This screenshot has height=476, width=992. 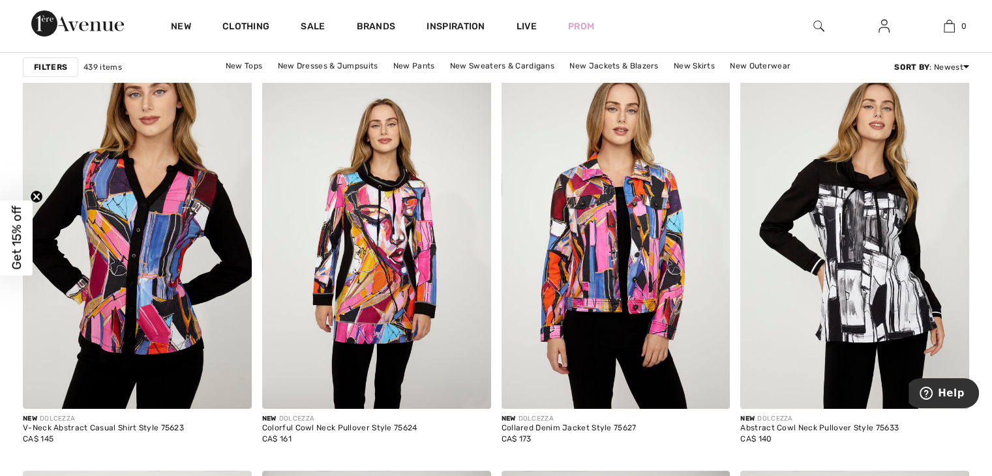 I want to click on img: search the website, so click(x=819, y=26).